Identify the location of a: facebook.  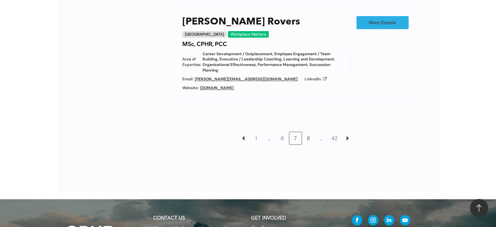
(357, 220).